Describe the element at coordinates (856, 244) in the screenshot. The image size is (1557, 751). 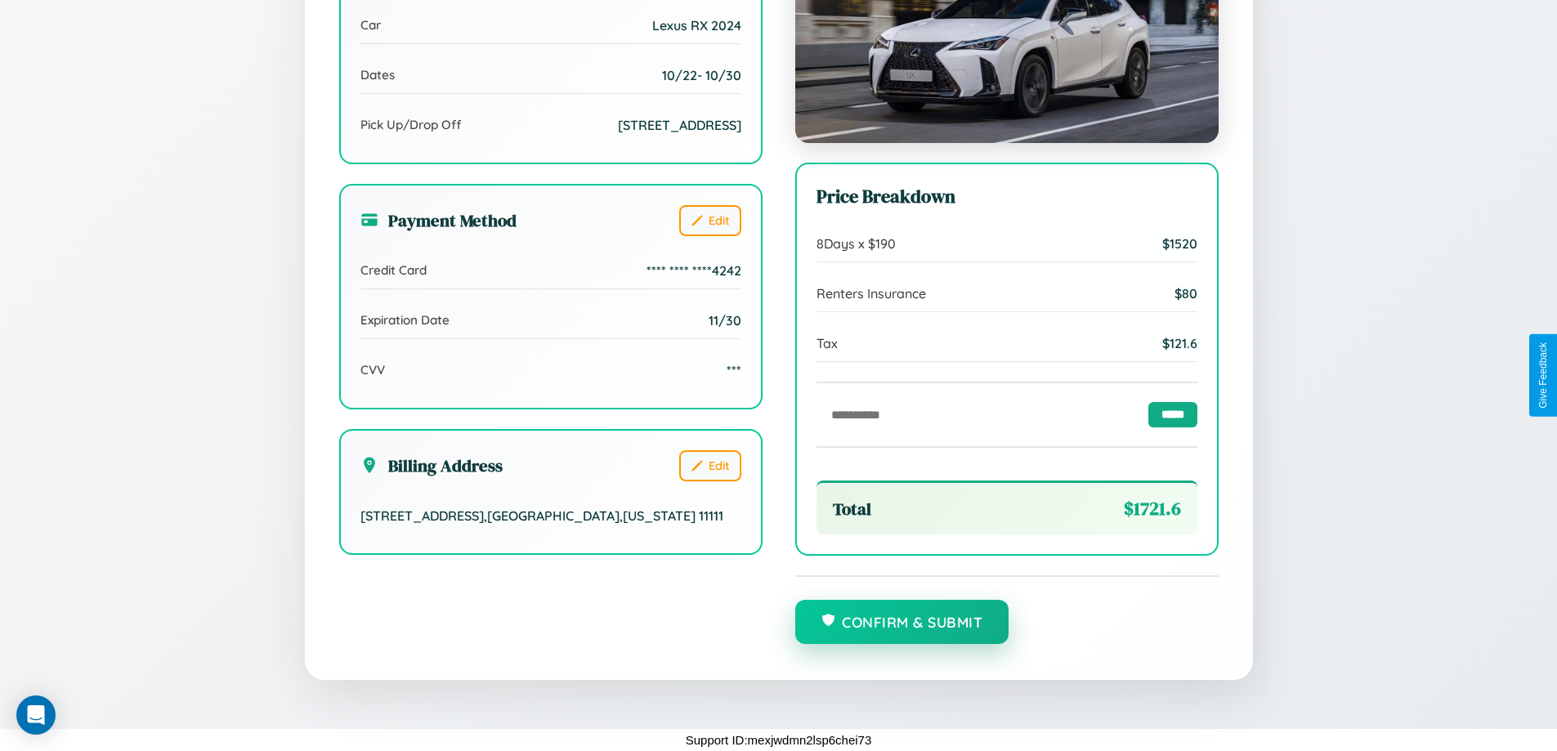
I see `span: 8 Days x $ 190` at that location.